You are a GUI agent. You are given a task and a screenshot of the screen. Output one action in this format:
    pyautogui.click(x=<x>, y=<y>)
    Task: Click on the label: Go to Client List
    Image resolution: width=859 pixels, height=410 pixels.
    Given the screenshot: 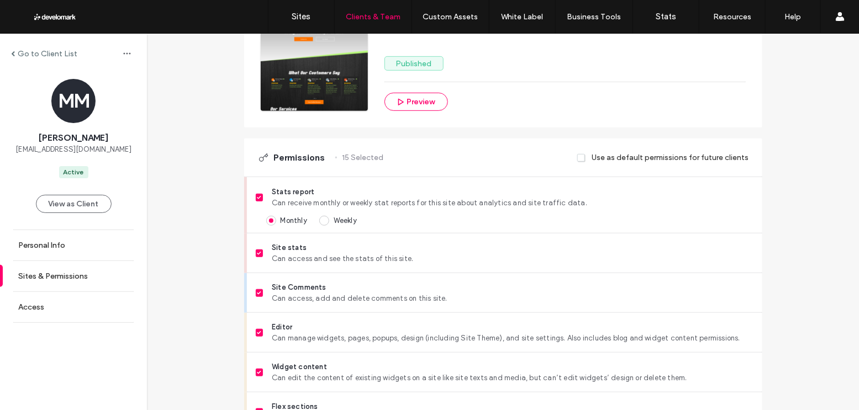 What is the action you would take?
    pyautogui.click(x=48, y=54)
    